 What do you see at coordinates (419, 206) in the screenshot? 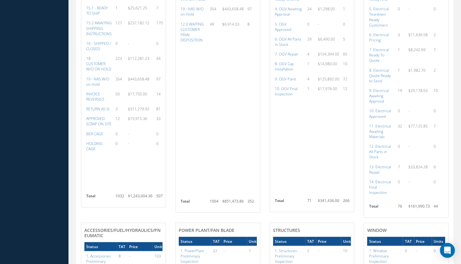
I see `span: $161,990.73` at bounding box center [419, 206].